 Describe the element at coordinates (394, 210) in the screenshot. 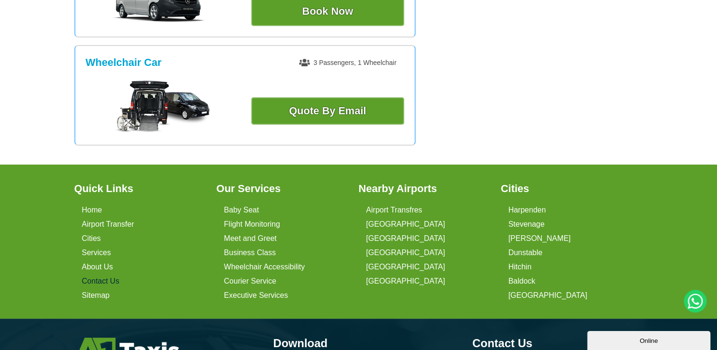

I see `a: Airport Transfres` at that location.